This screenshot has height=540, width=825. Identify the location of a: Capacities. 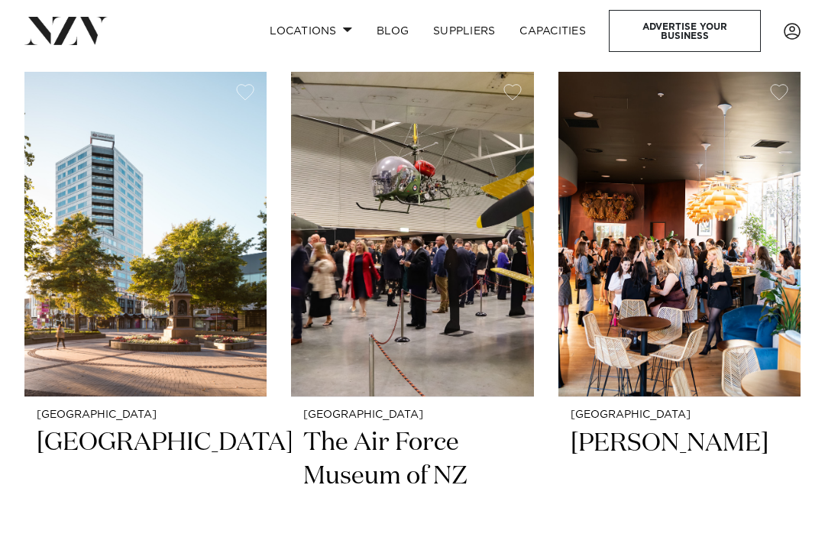
(552, 31).